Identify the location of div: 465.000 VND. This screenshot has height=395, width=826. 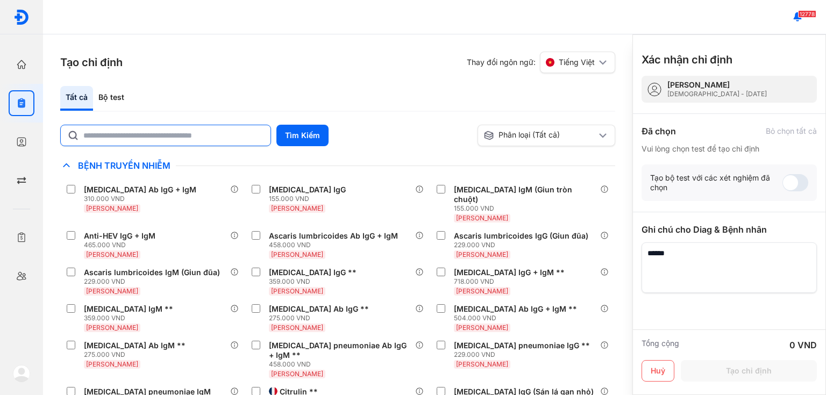
(121, 245).